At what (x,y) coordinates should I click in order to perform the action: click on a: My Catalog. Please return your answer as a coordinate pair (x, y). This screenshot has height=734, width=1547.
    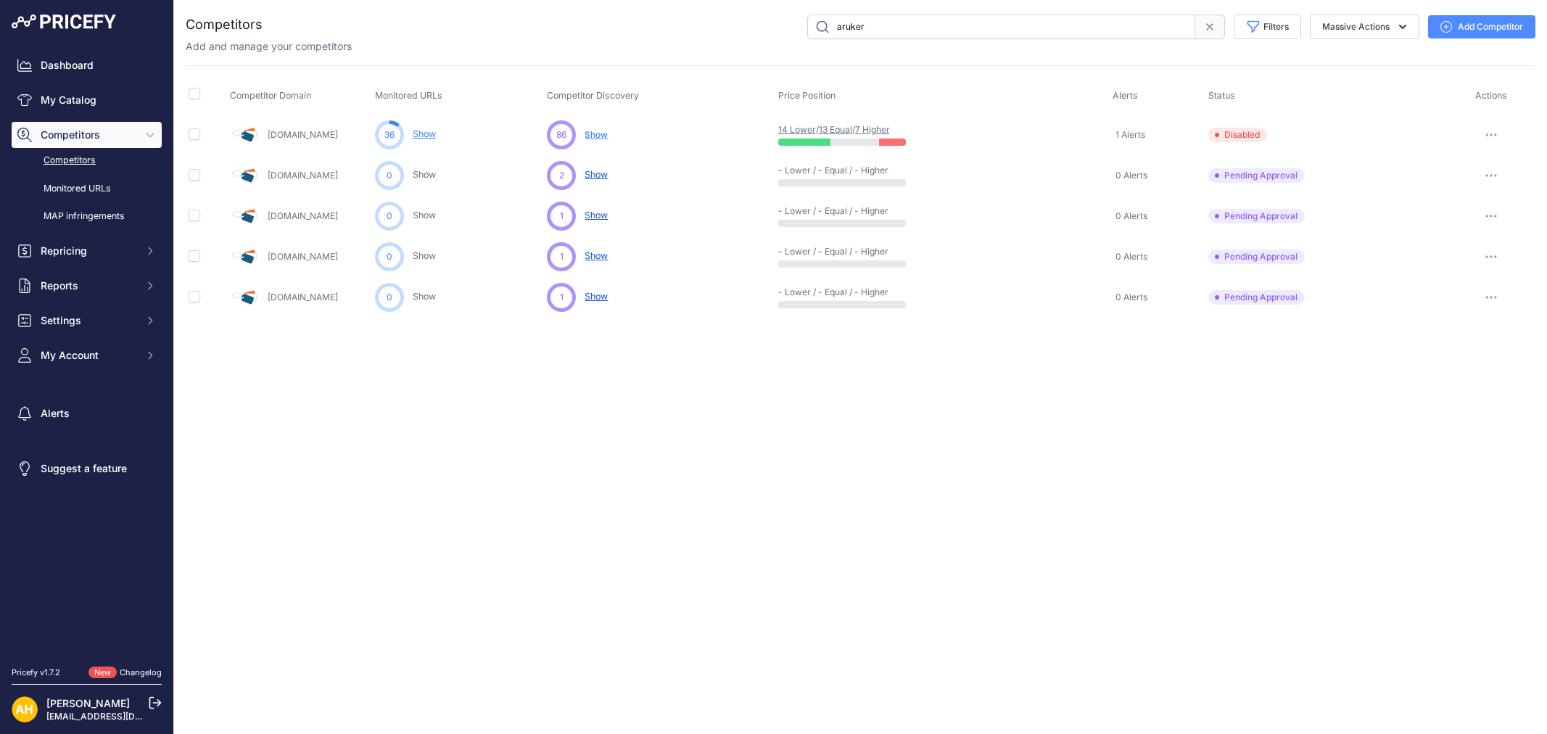
    Looking at the image, I should click on (86, 100).